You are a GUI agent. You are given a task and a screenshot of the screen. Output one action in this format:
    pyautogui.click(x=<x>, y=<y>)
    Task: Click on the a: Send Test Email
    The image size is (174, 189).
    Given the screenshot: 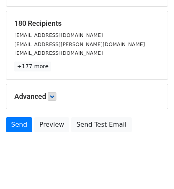 What is the action you would take?
    pyautogui.click(x=102, y=125)
    